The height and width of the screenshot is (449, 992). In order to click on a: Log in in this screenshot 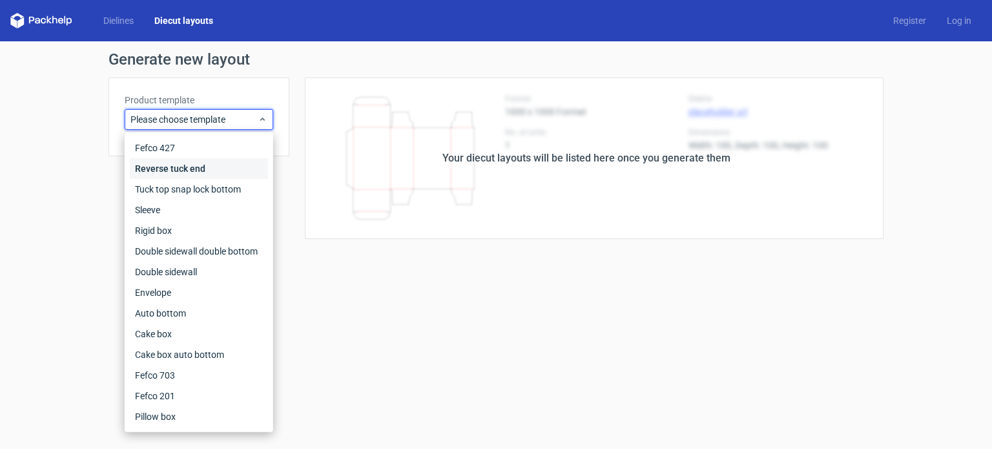, I will do `click(959, 21)`.